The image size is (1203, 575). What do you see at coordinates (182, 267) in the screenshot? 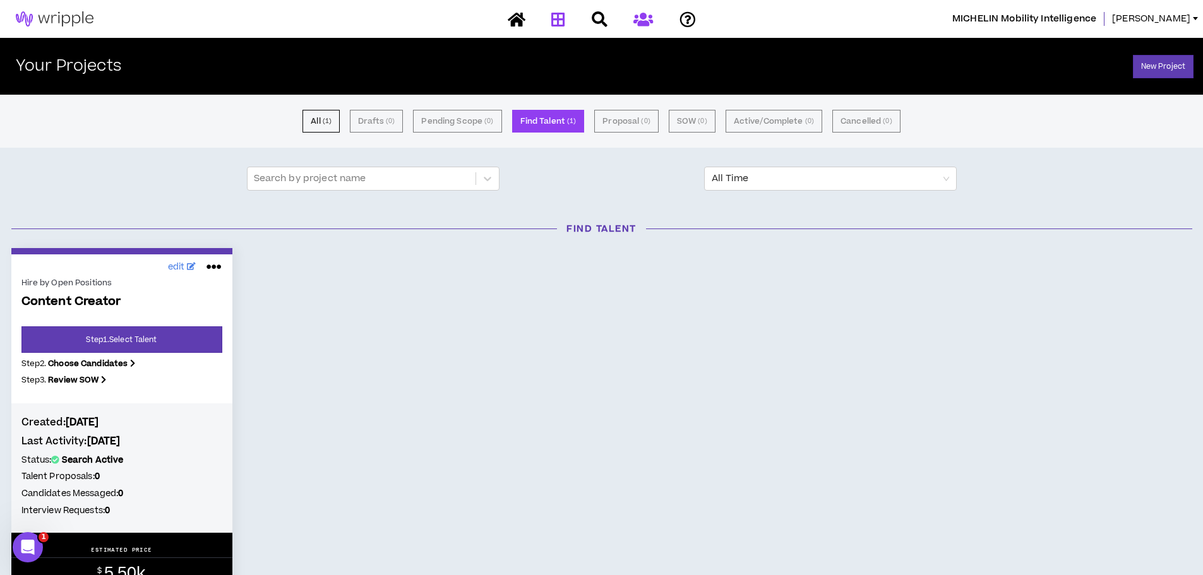
I see `a: edit` at bounding box center [182, 267].